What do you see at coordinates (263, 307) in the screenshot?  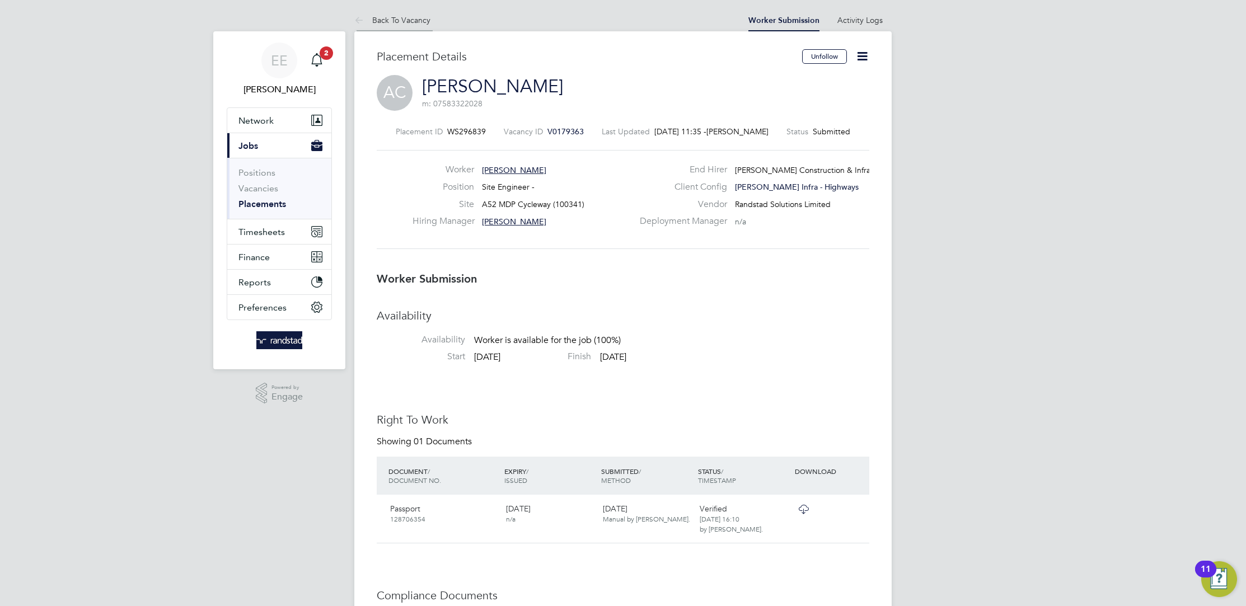 I see `span: Preferences` at bounding box center [263, 307].